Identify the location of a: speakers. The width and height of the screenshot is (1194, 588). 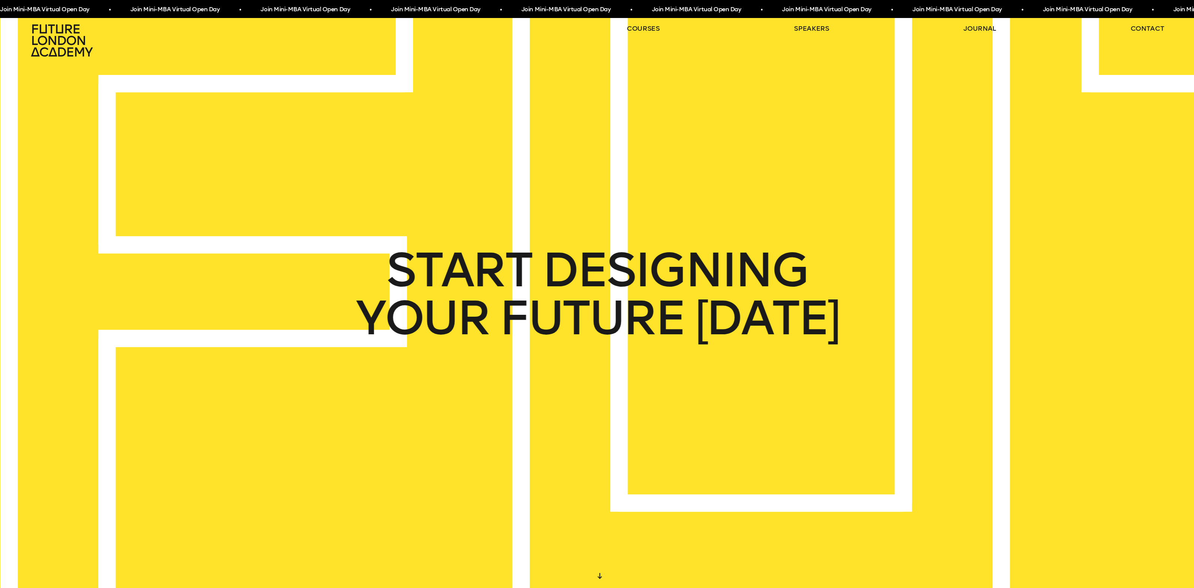
(811, 28).